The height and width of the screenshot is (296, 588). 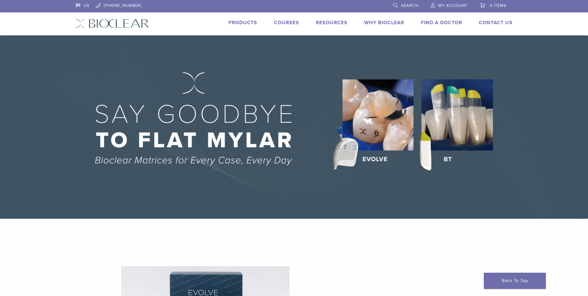 I want to click on a: Courses, so click(x=287, y=23).